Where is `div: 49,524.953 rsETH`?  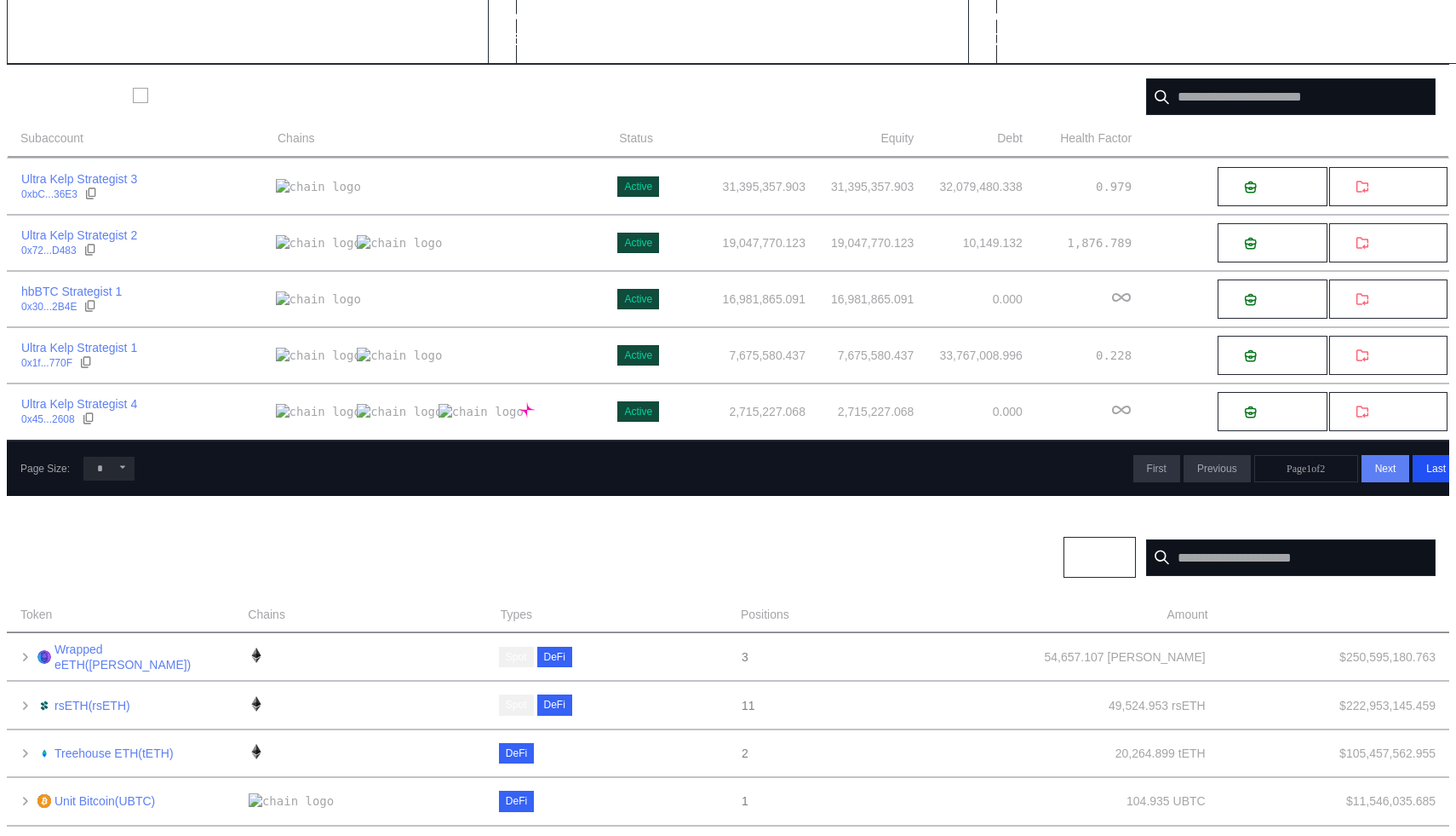
div: 49,524.953 rsETH is located at coordinates (1158, 706).